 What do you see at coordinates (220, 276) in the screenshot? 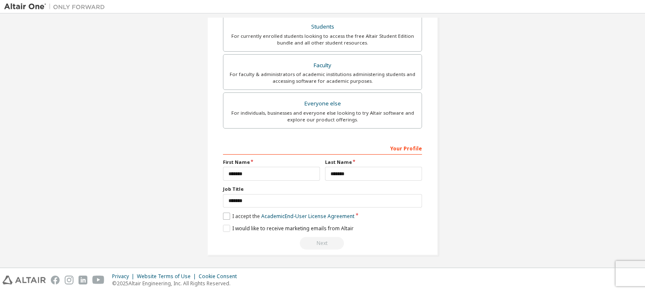
I see `div: Cookie Consent` at bounding box center [220, 276].